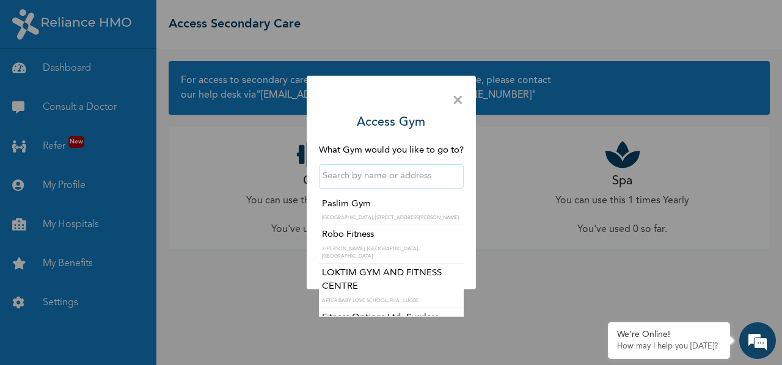 The image size is (782, 365). What do you see at coordinates (391, 177) in the screenshot?
I see `input: Search by name or address` at bounding box center [391, 177].